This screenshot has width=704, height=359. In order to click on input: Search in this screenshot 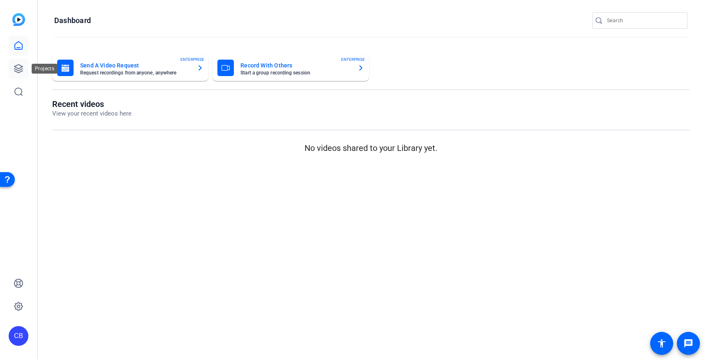, I will do `click(644, 21)`.